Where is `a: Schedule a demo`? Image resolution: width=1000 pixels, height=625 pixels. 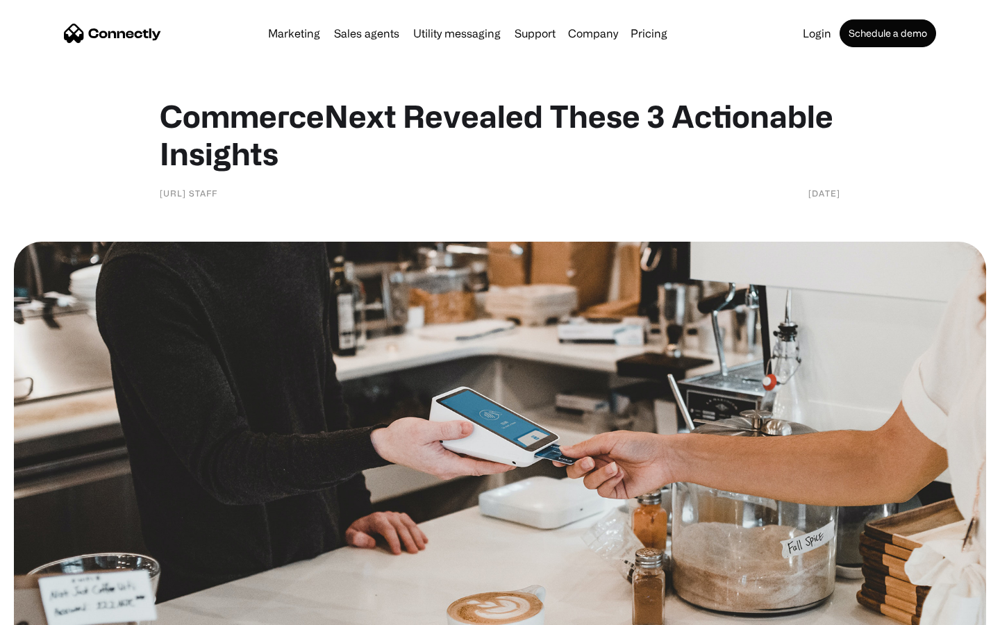
a: Schedule a demo is located at coordinates (887, 33).